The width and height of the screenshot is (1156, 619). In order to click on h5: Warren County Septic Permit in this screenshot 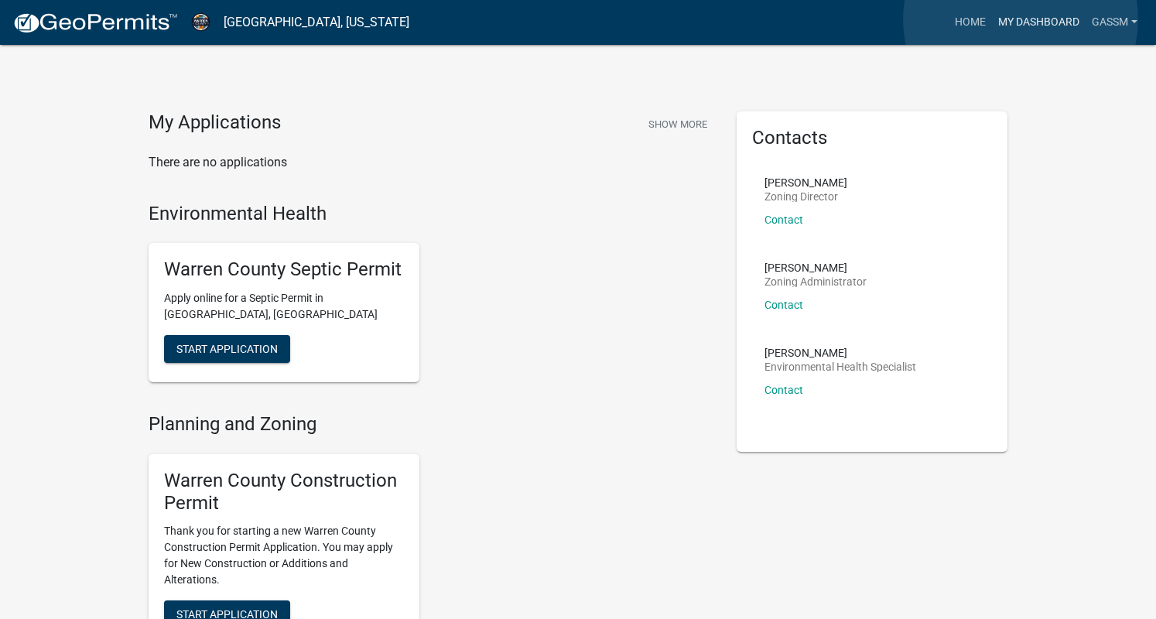, I will do `click(284, 269)`.